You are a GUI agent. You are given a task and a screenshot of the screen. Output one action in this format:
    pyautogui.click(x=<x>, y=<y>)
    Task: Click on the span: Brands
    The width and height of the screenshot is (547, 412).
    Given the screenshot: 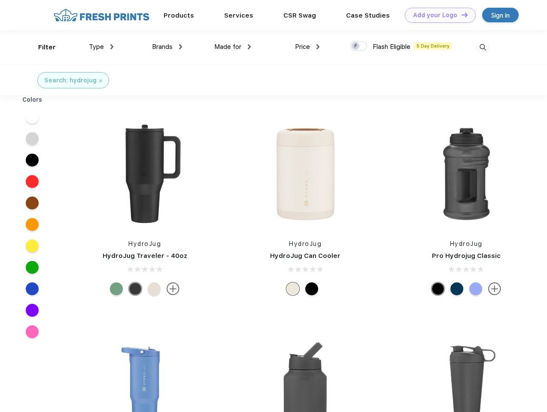 What is the action you would take?
    pyautogui.click(x=162, y=47)
    